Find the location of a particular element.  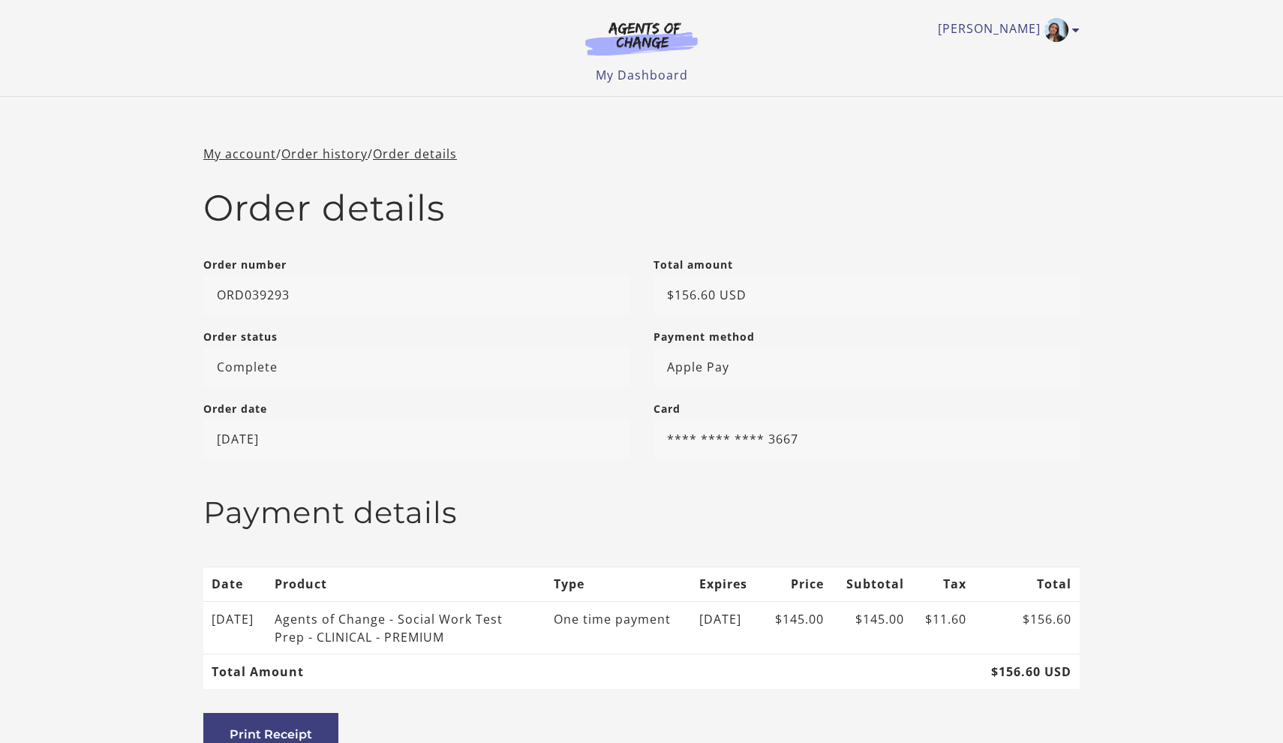

p: Apple Pay is located at coordinates (867, 367).